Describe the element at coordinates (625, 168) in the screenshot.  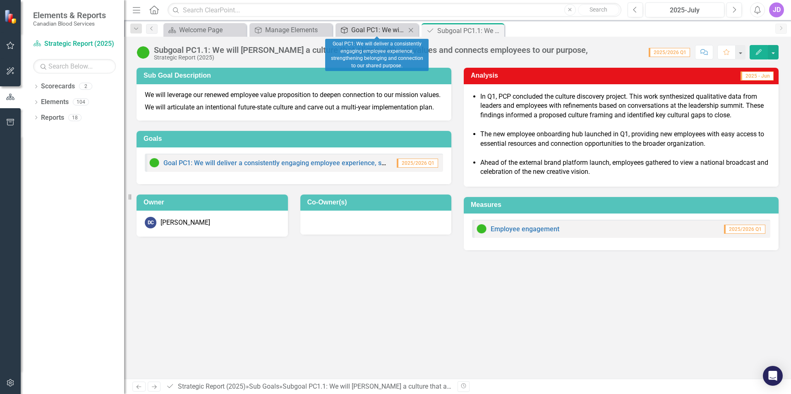
I see `li: Ahead of the external brand platform launch, employees gathered to view a national broadcast and ...` at that location.